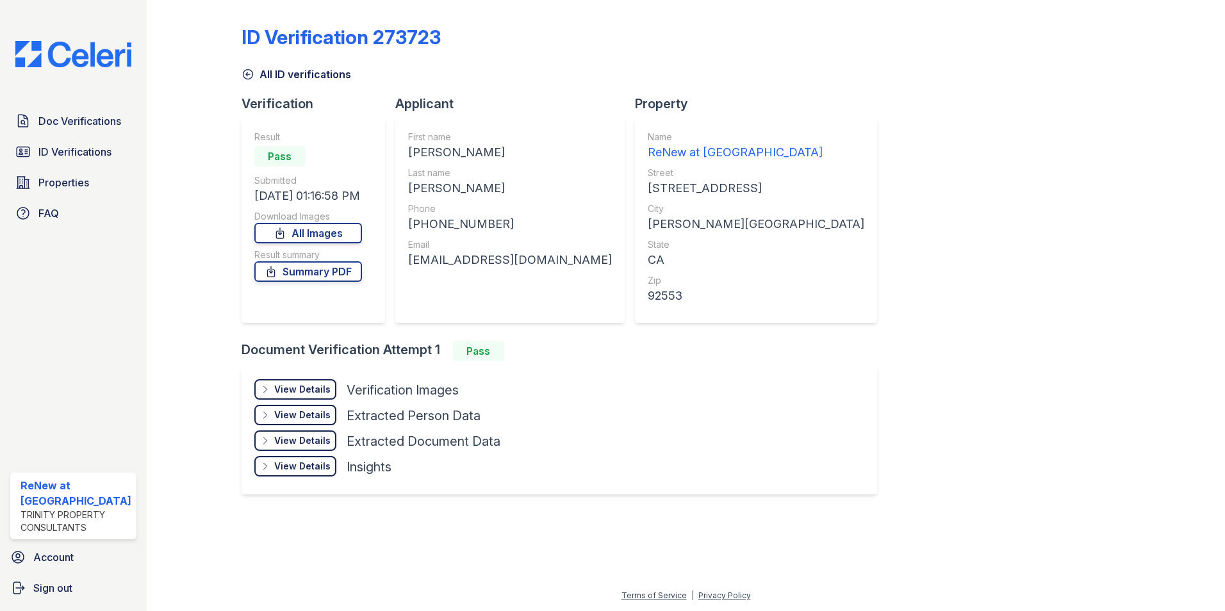 This screenshot has width=1225, height=611. What do you see at coordinates (761, 104) in the screenshot?
I see `div: Property` at bounding box center [761, 104].